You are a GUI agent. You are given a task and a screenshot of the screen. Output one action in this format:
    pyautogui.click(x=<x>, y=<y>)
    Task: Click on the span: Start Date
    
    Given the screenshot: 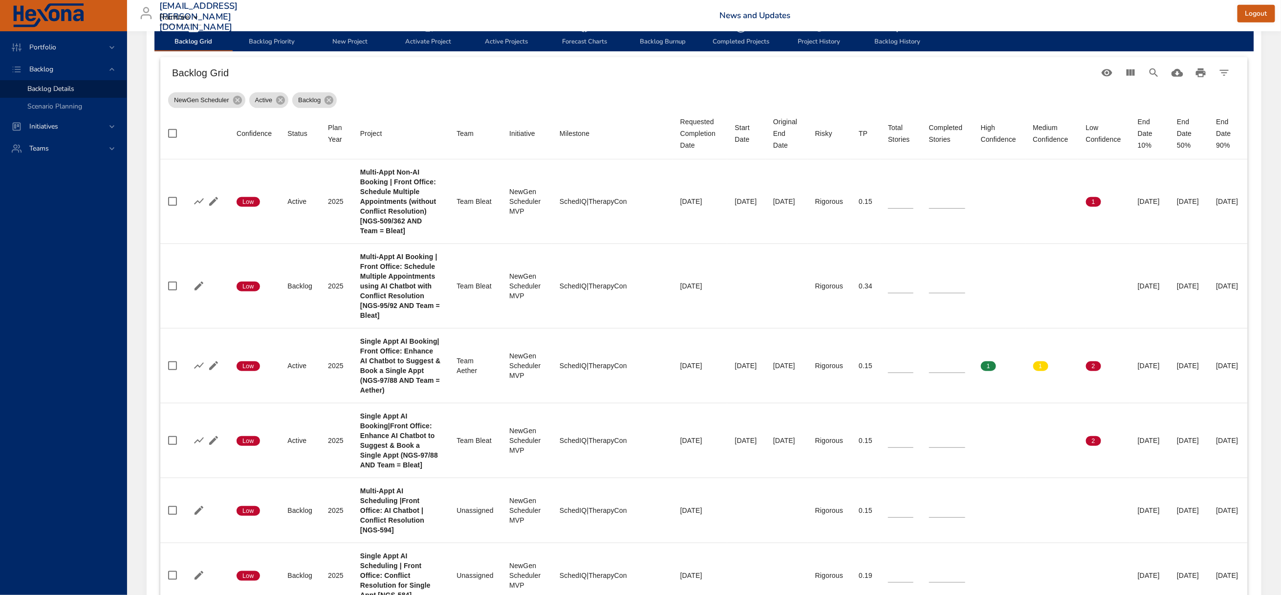 What is the action you would take?
    pyautogui.click(x=746, y=133)
    